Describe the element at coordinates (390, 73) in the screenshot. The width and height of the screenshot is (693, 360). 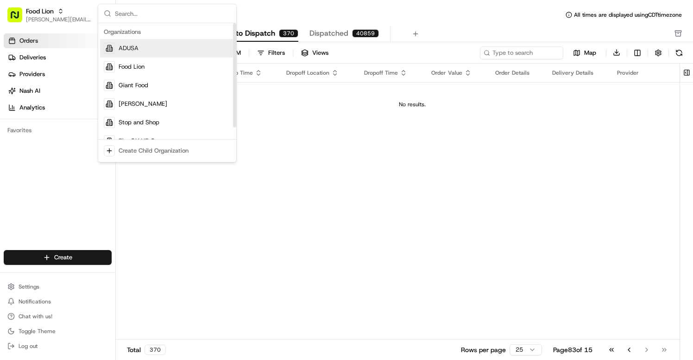
I see `div: Dropoff Time` at that location.